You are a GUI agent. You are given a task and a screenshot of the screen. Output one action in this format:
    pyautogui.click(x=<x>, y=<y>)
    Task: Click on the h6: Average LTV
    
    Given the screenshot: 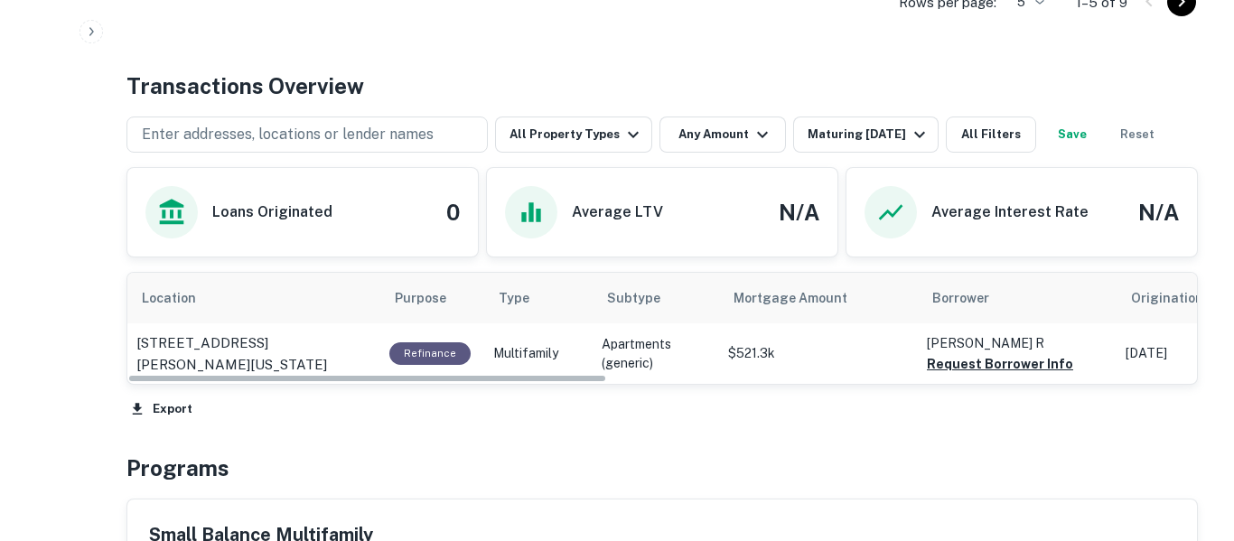 What is the action you would take?
    pyautogui.click(x=617, y=212)
    